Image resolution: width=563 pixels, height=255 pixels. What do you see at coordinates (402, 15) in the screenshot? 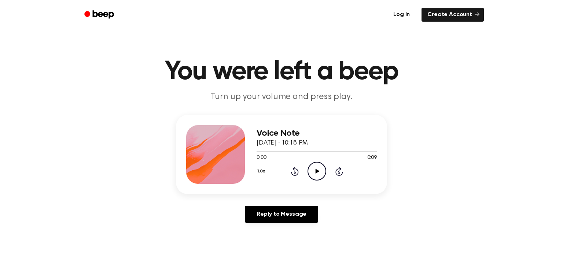
I see `a: Log in` at bounding box center [402, 15].